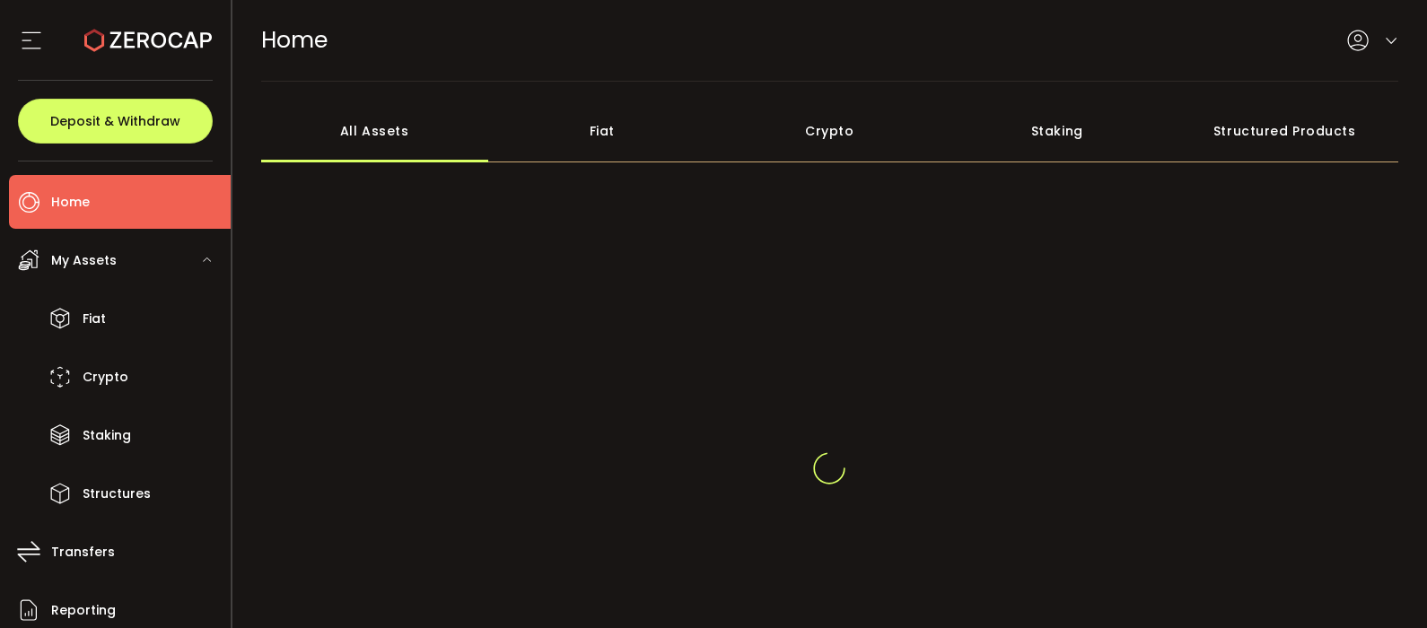 The image size is (1427, 628). What do you see at coordinates (1057, 131) in the screenshot?
I see `div: Staking` at bounding box center [1057, 131].